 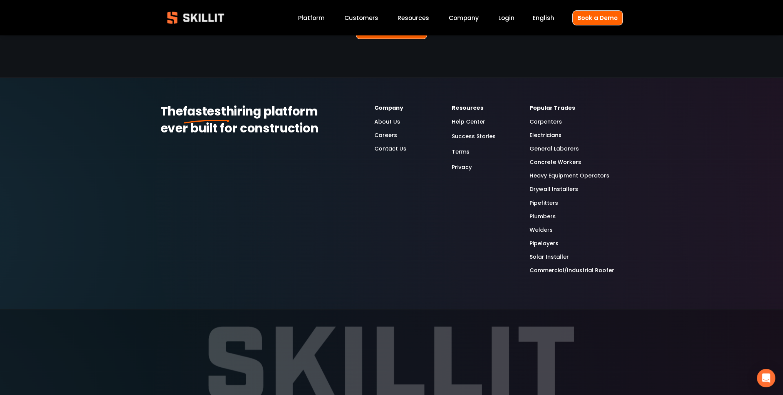 What do you see at coordinates (543, 18) in the screenshot?
I see `div: language picker` at bounding box center [543, 18].